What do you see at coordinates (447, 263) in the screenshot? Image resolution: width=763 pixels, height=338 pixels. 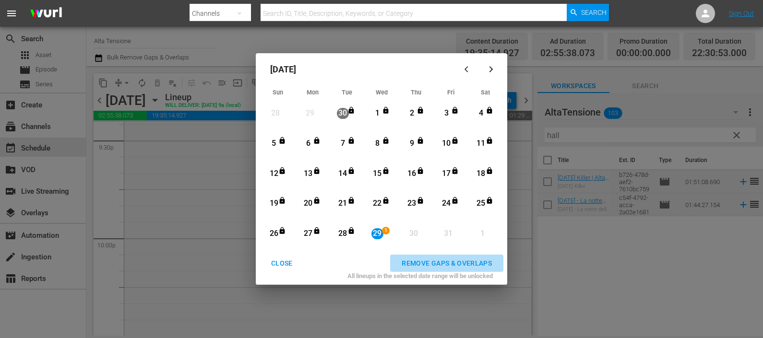 I see `button: REMOVE GAPS & OVERLAPS` at bounding box center [447, 263].